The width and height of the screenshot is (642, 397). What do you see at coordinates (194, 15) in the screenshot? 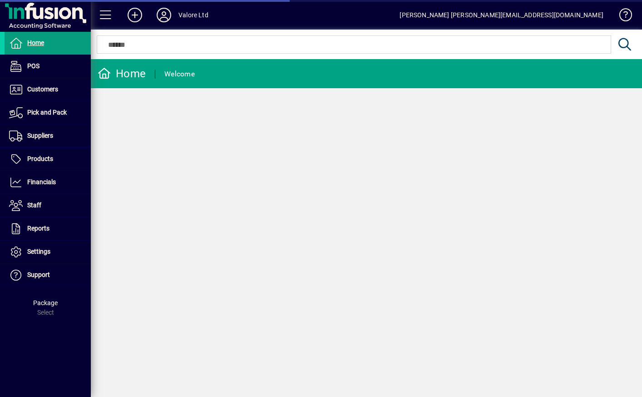
I see `div: Valore Ltd` at bounding box center [194, 15].